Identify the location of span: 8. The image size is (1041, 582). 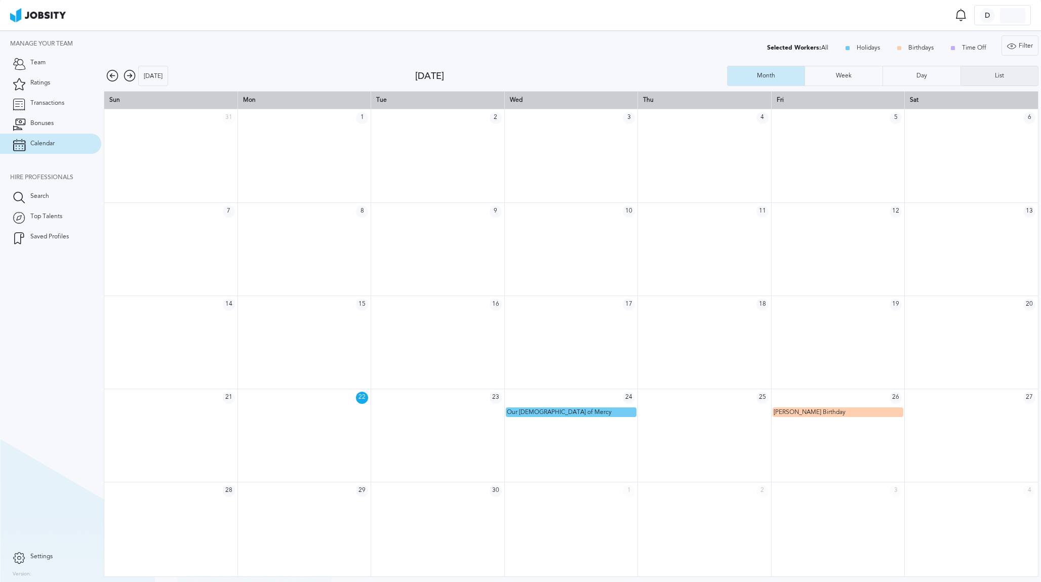
(362, 212).